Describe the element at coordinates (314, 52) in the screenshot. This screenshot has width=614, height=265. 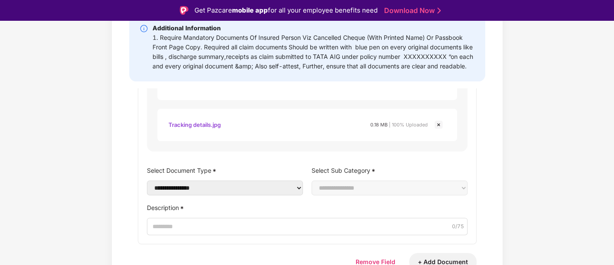
I see `div: 1. Require Mandatory Documents Of Insured Person Viz Cancelled Cheque (With Printed Name) Or Pass...` at that location.